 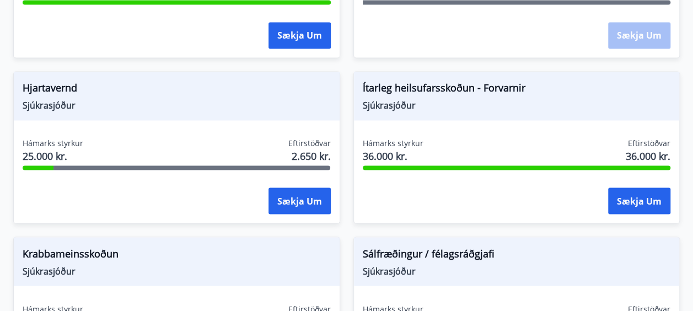 I want to click on span: 2.650 kr., so click(x=311, y=156).